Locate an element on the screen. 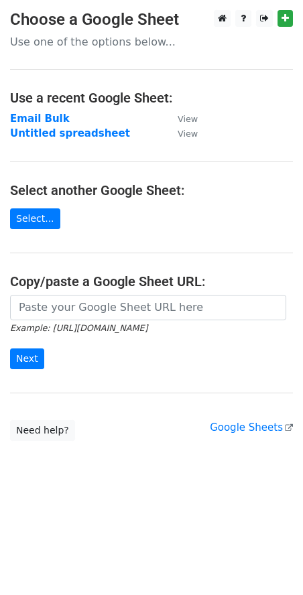  h3: Choose a Google Sheet is located at coordinates (151, 19).